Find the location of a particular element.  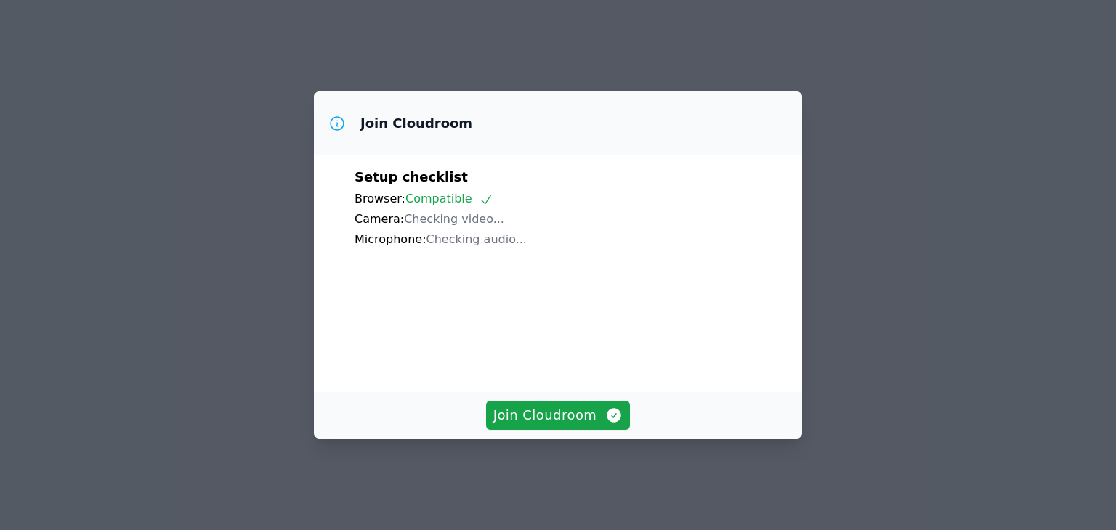

span: Join Cloudroom is located at coordinates (558, 416).